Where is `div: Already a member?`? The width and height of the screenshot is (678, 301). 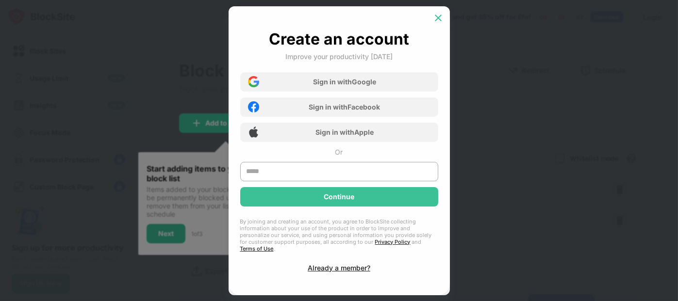 div: Already a member? is located at coordinates (339, 268).